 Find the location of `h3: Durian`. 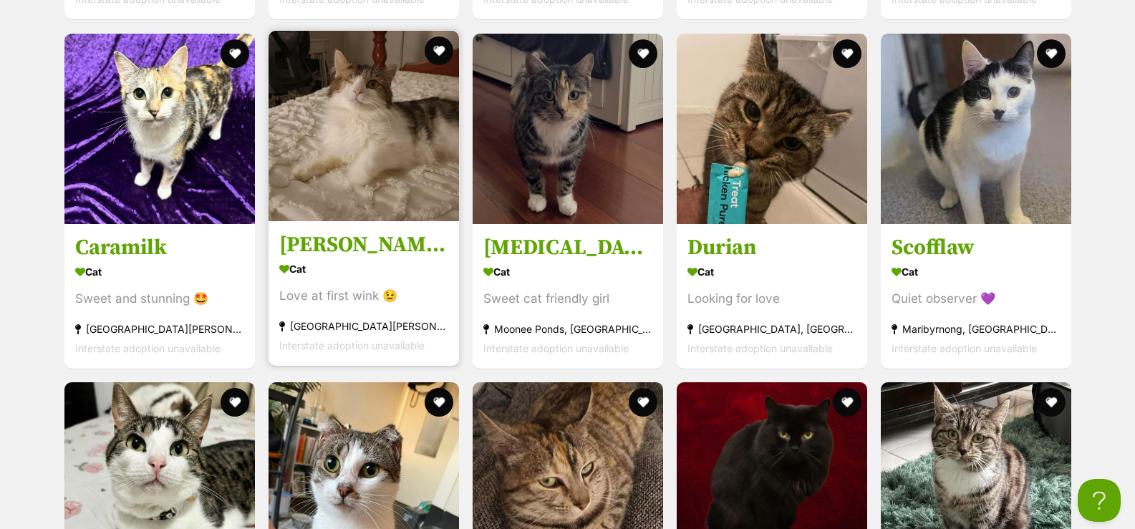

h3: Durian is located at coordinates (772, 248).